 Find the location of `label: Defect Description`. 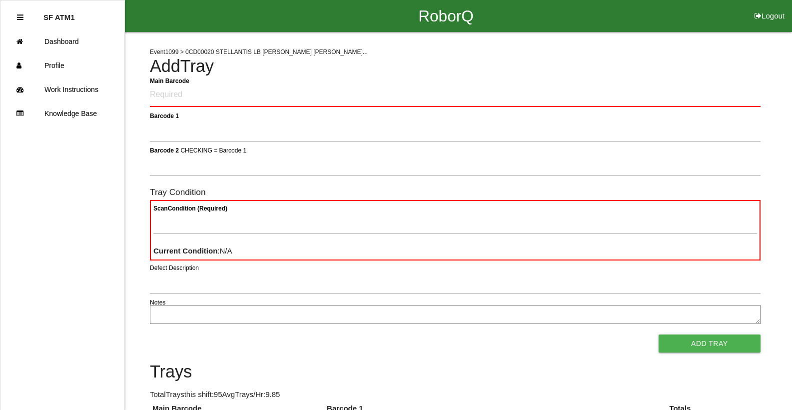

label: Defect Description is located at coordinates (174, 268).